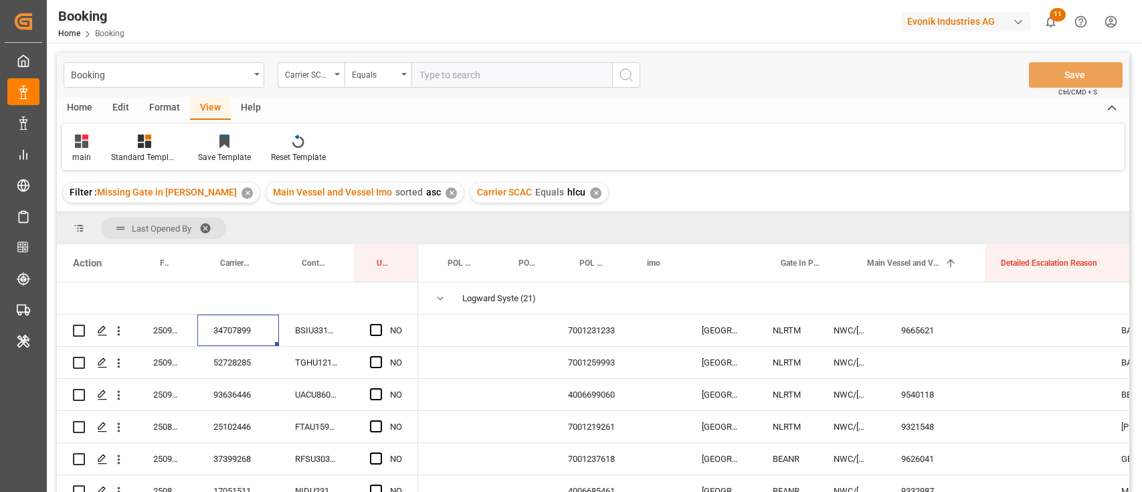  What do you see at coordinates (409, 192) in the screenshot?
I see `span: sorted` at bounding box center [409, 192].